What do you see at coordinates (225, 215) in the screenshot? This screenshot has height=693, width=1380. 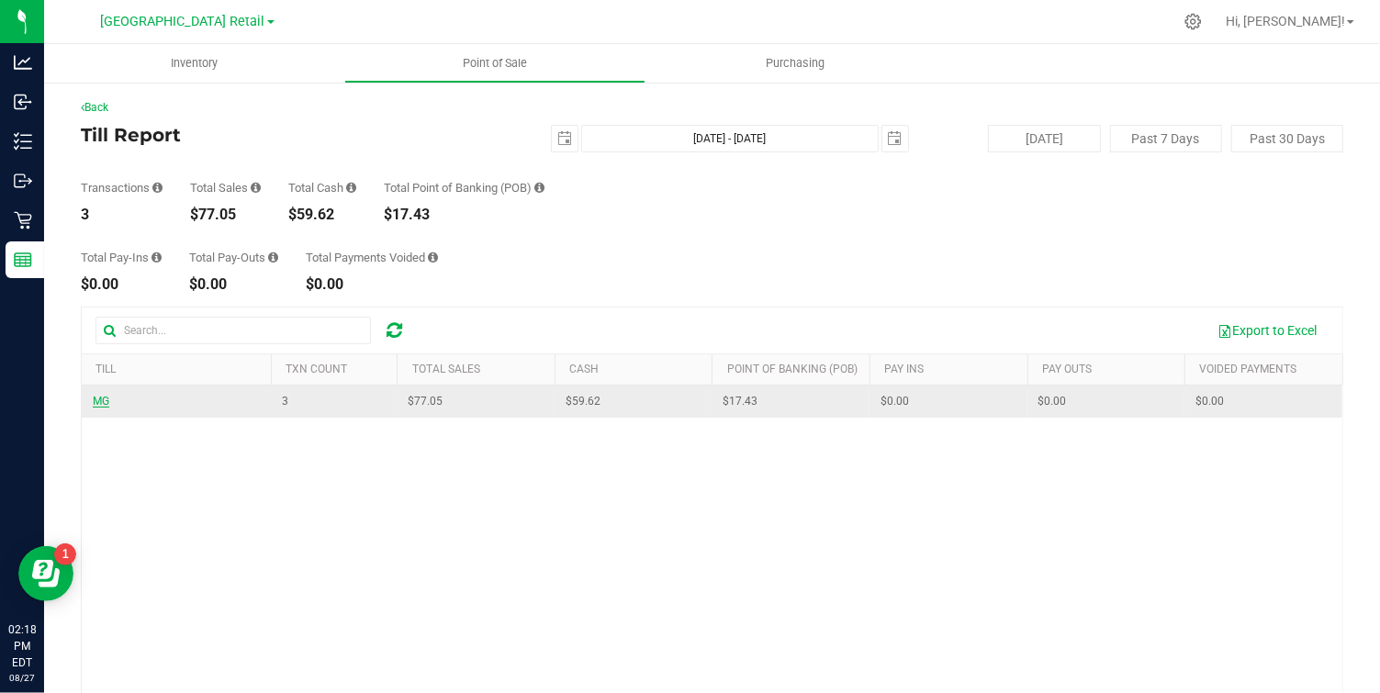 I see `div: $77.05` at bounding box center [225, 215].